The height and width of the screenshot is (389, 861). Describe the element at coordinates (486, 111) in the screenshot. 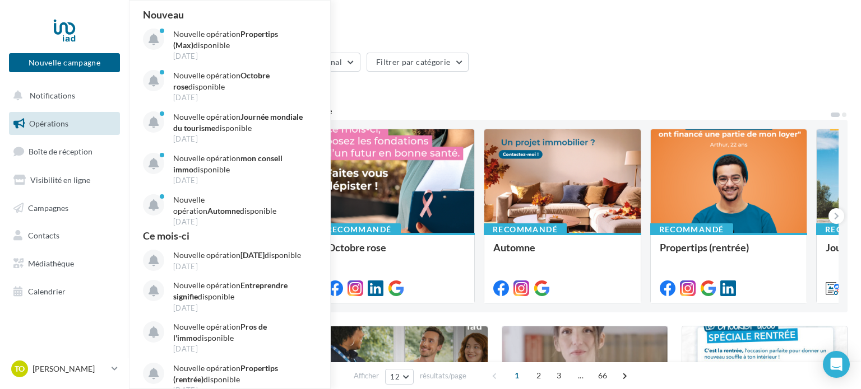

I see `div: 6 opérations recommandées par votre enseigne` at that location.